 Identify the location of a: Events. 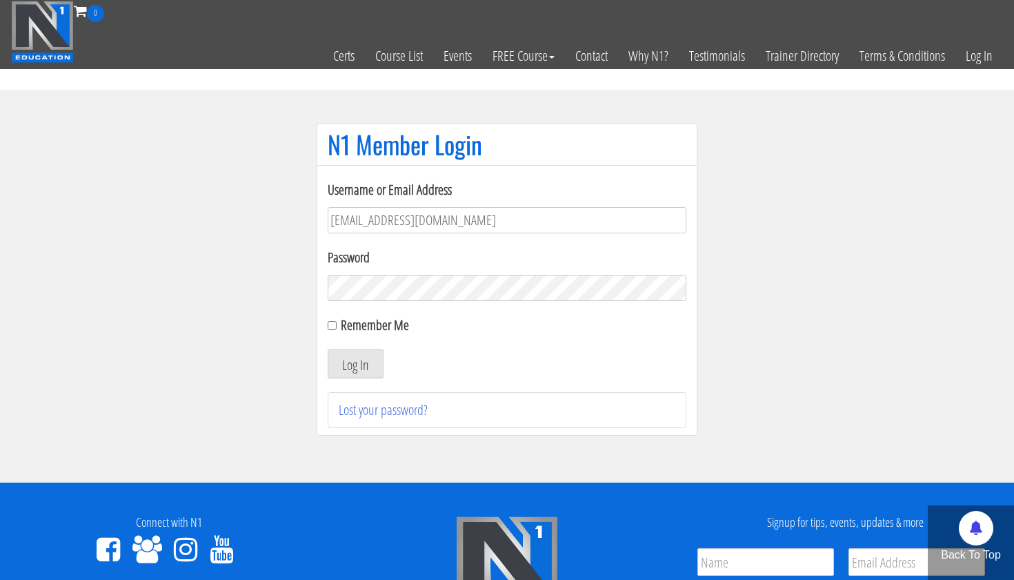
(457, 56).